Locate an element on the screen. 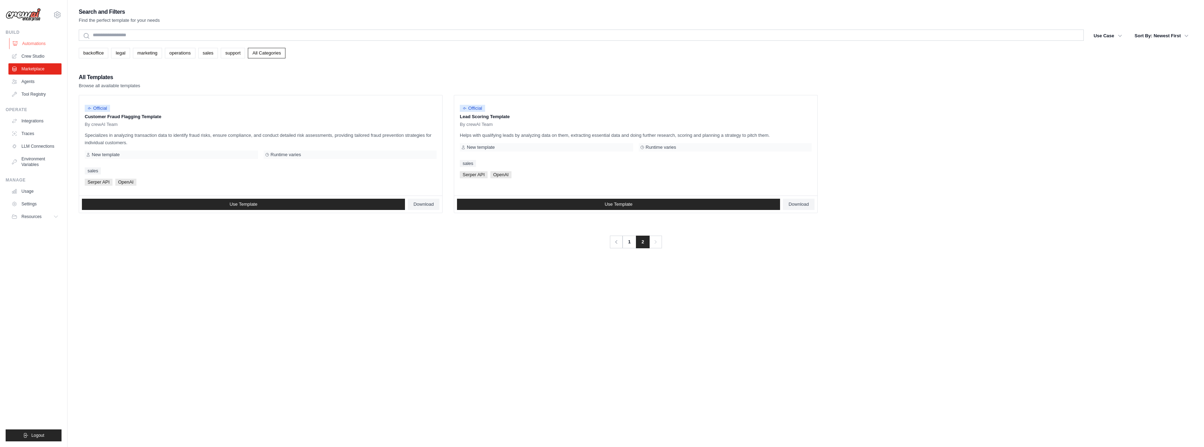 The image size is (1204, 447). span: Resources is located at coordinates (31, 217).